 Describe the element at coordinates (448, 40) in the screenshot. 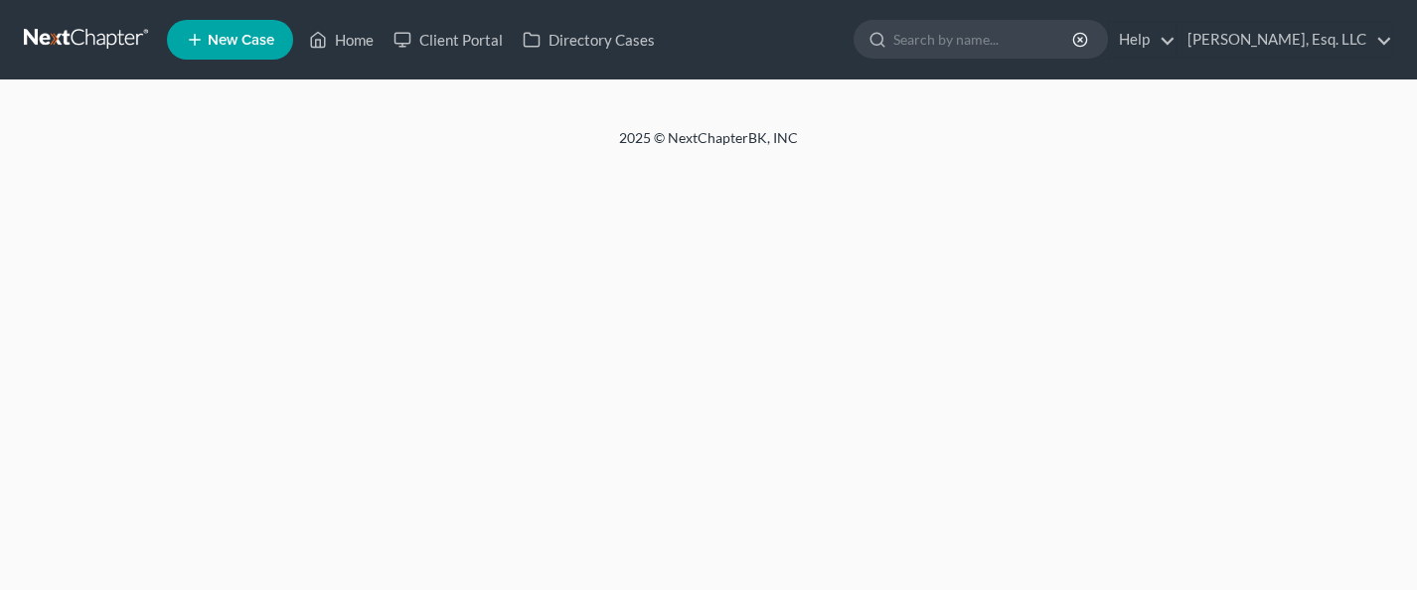

I see `a: Client Portal` at that location.